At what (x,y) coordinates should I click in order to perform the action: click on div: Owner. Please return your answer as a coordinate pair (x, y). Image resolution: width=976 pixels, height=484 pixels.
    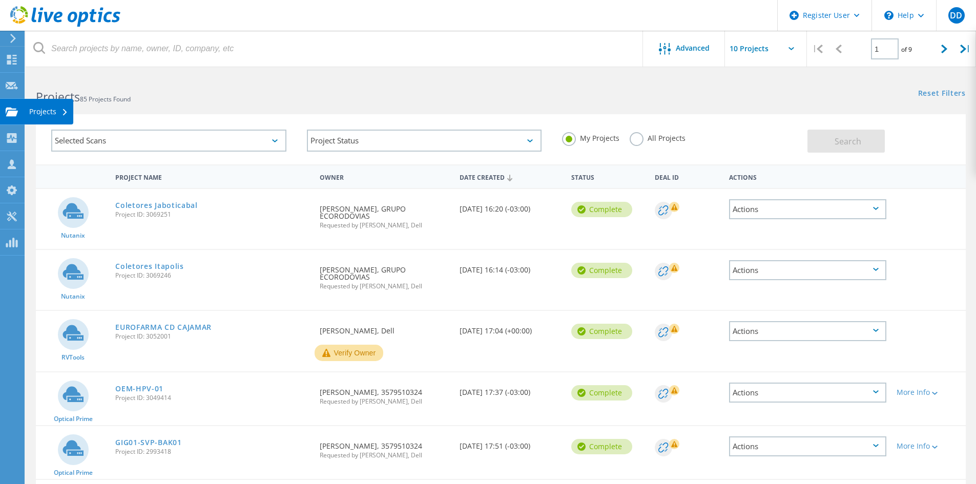
    Looking at the image, I should click on (384, 176).